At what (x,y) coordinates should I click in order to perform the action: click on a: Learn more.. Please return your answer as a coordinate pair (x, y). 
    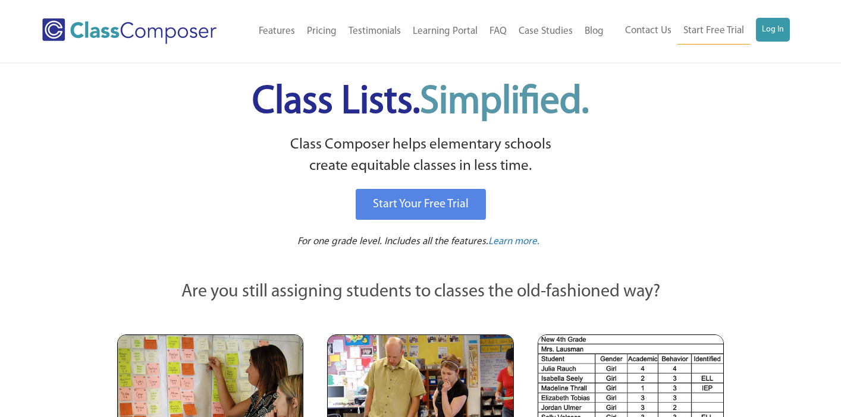
    Looking at the image, I should click on (514, 242).